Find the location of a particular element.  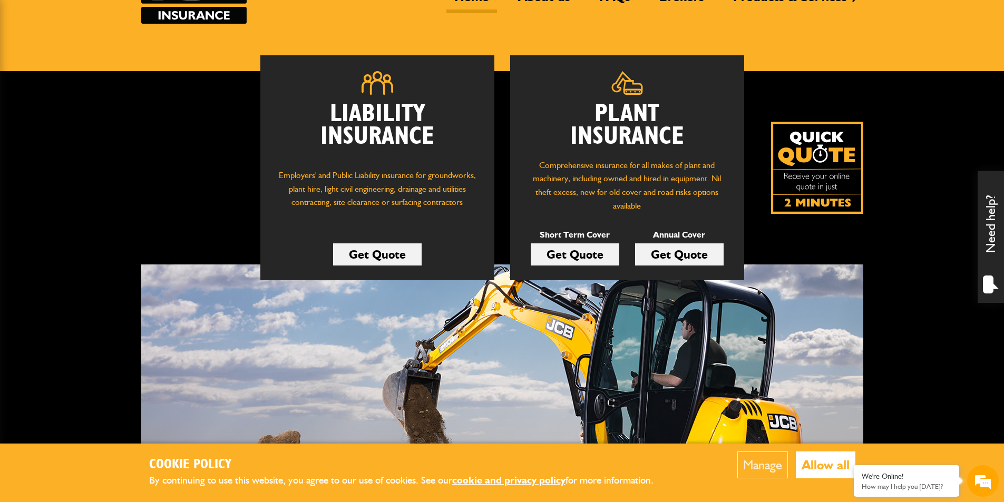

p: Comprehensive insurance for all makes of plant and machinery, including owned and hired in equipm... is located at coordinates (627, 186).